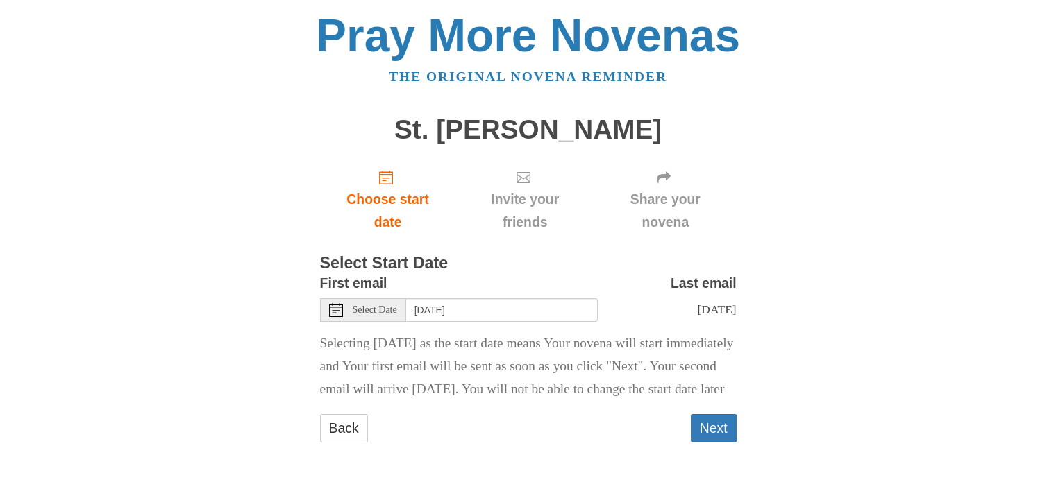  I want to click on a: Pray More Novenas, so click(527, 35).